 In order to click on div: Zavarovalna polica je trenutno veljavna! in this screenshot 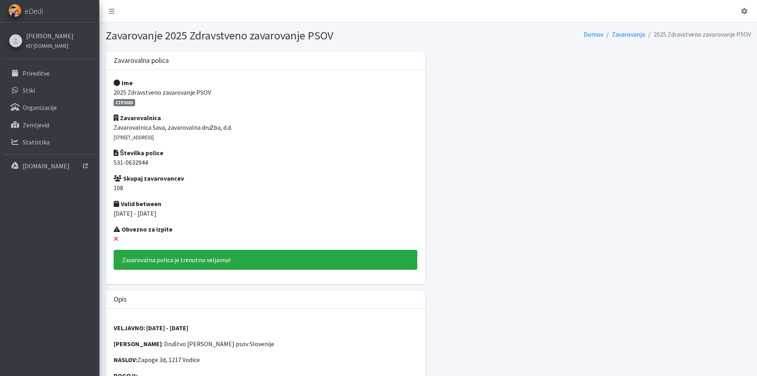, I will do `click(266, 260)`.